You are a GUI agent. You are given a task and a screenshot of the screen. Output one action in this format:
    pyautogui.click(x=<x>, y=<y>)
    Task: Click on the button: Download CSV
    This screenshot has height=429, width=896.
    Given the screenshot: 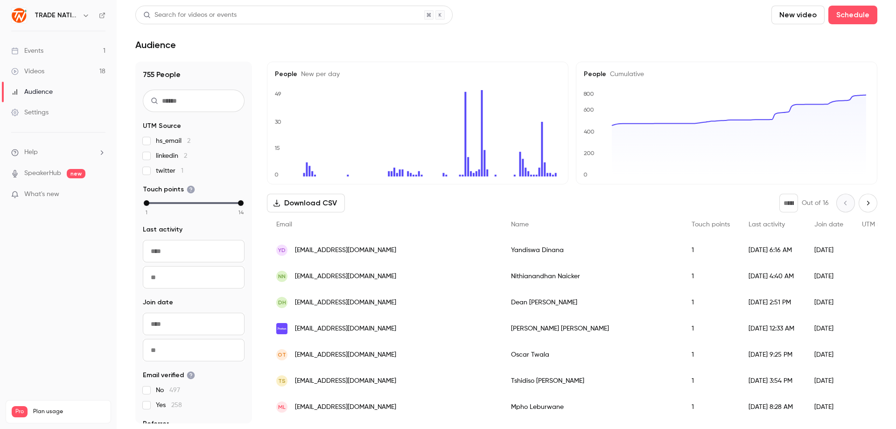 What is the action you would take?
    pyautogui.click(x=306, y=203)
    